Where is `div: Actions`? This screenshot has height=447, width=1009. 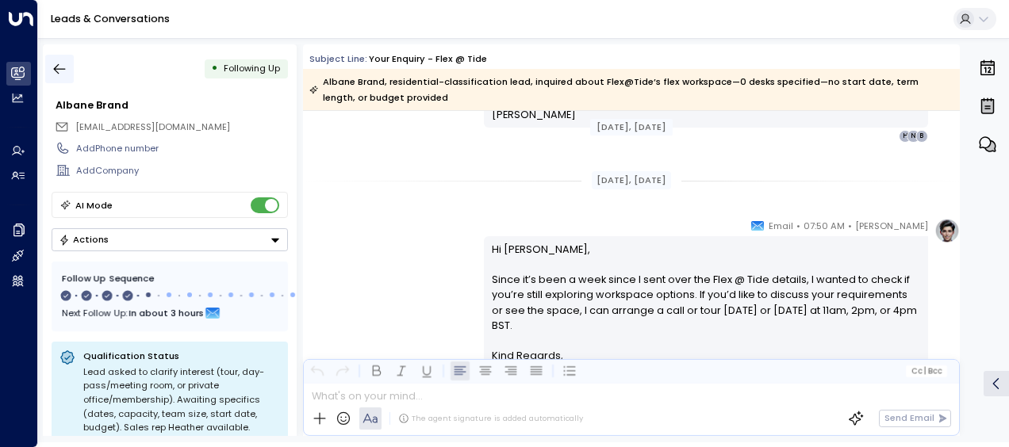
div: Actions is located at coordinates (83, 240).